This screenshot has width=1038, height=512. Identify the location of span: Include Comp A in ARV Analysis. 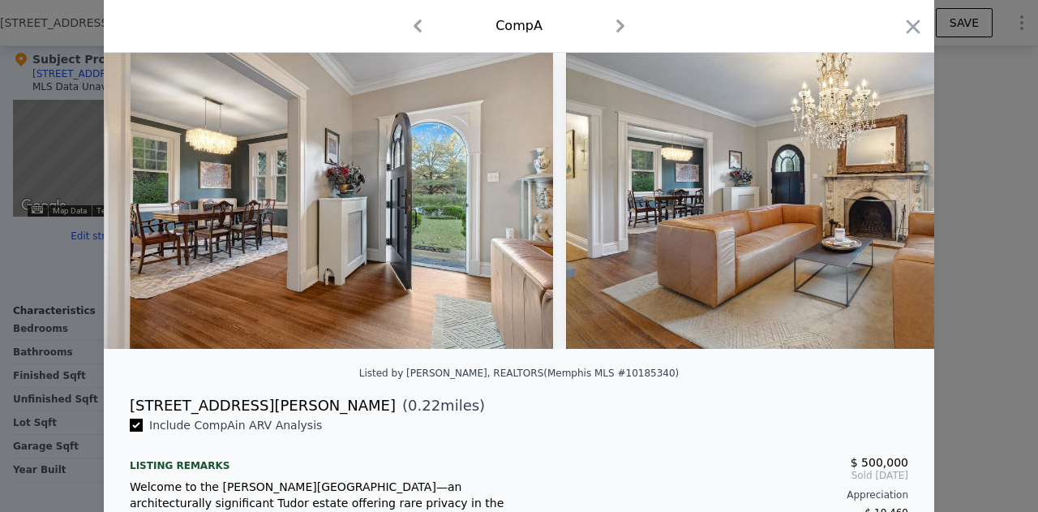
(235, 425).